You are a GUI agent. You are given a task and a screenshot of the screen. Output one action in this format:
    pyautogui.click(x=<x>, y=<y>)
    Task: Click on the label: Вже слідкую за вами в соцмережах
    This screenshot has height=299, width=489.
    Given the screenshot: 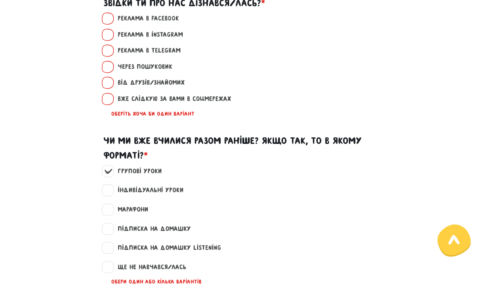 What is the action you would take?
    pyautogui.click(x=171, y=99)
    